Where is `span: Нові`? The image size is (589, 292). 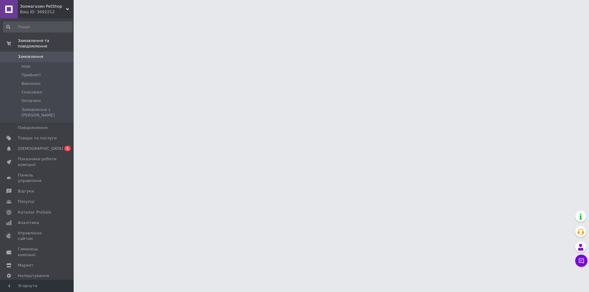
span: Нові is located at coordinates (26, 67).